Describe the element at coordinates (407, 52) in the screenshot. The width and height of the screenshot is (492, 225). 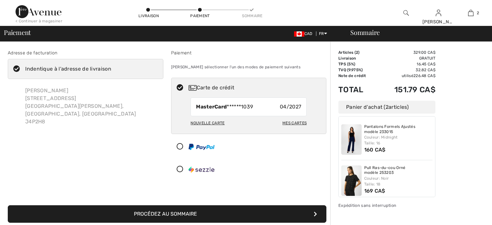
I see `td: 329.00 CA$` at that location.